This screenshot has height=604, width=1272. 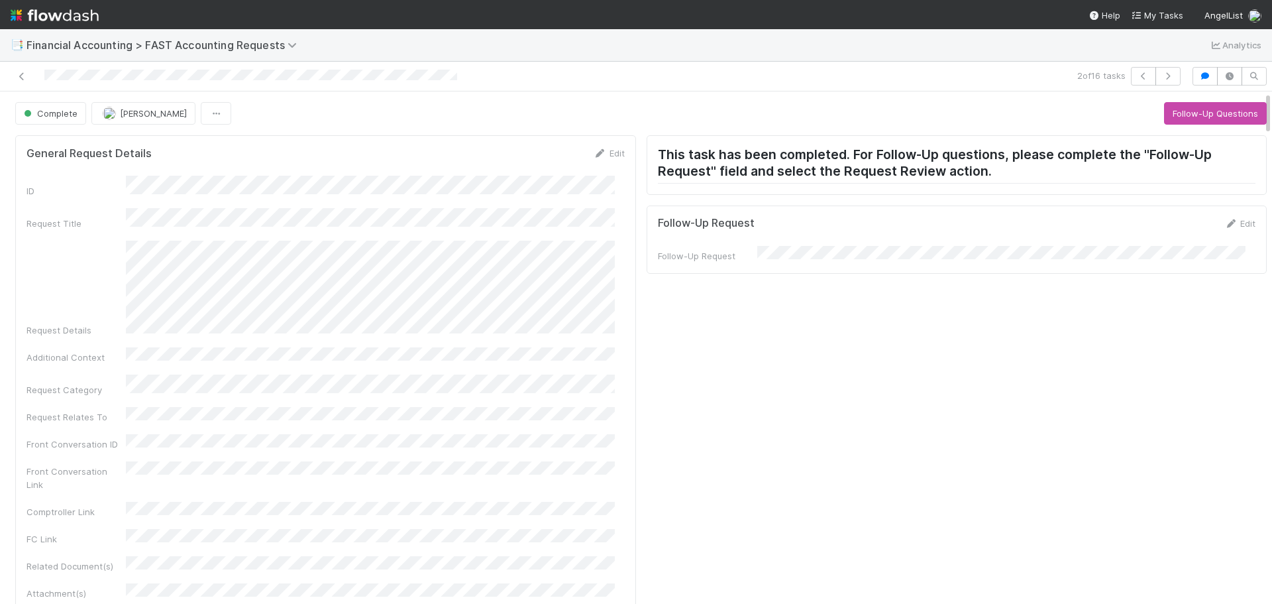 I want to click on a: My Tasks, so click(x=1157, y=15).